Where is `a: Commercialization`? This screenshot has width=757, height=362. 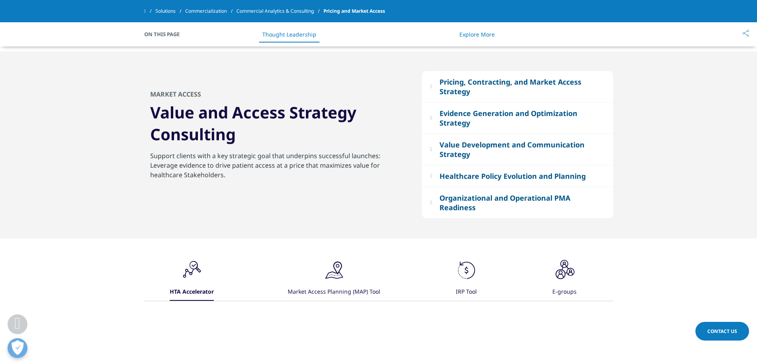
a: Commercialization is located at coordinates (211, 11).